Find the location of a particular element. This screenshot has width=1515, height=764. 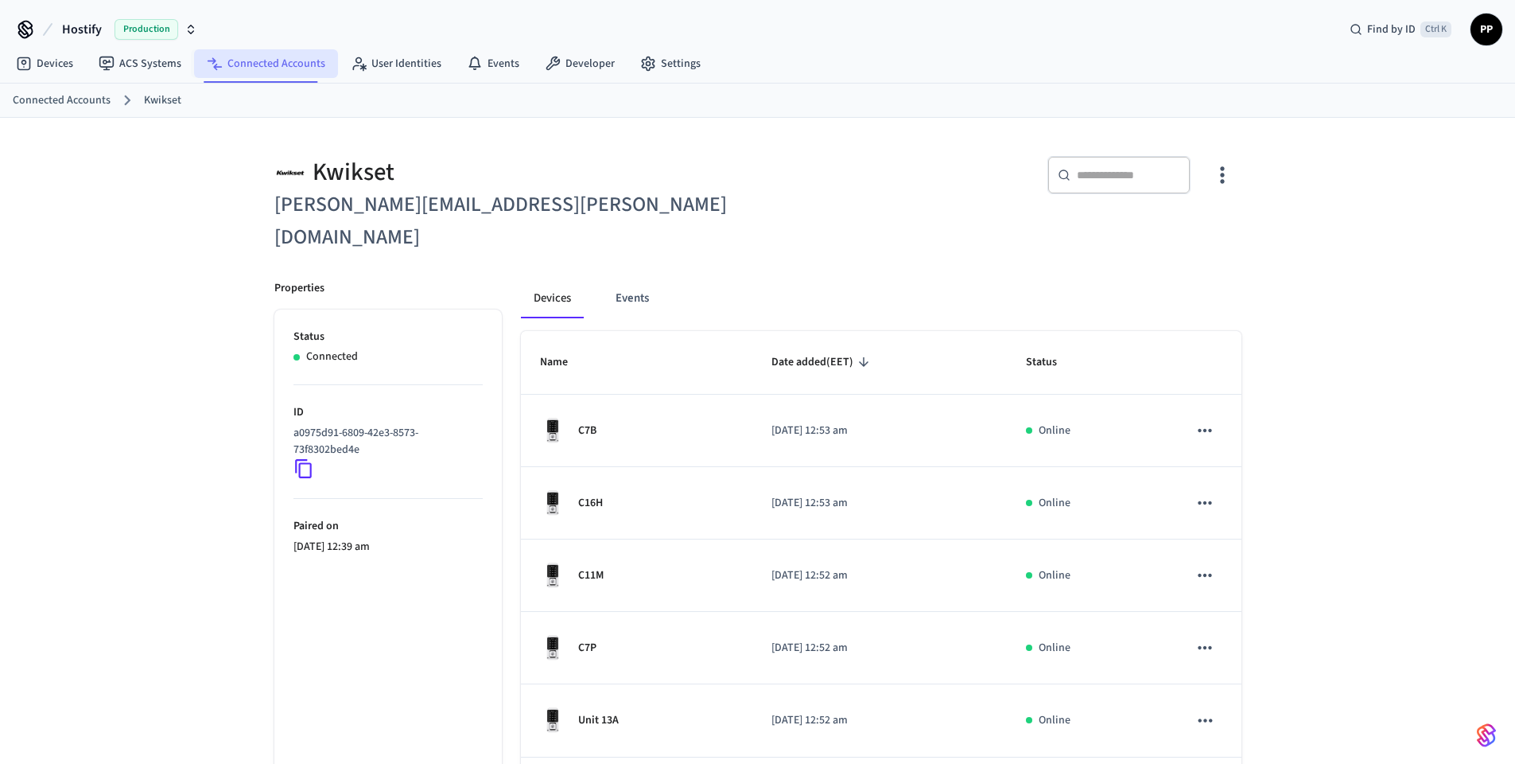

p: Connected is located at coordinates (332, 356).